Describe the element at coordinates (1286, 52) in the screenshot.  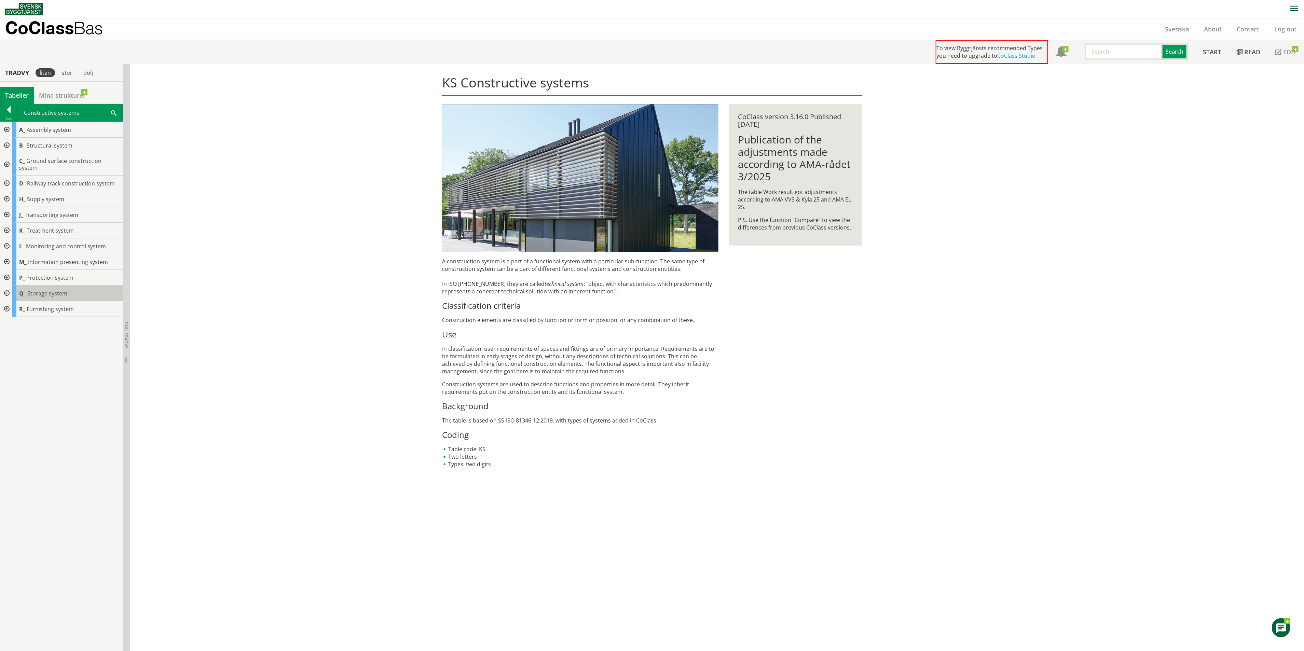
I see `a: Edit` at that location.